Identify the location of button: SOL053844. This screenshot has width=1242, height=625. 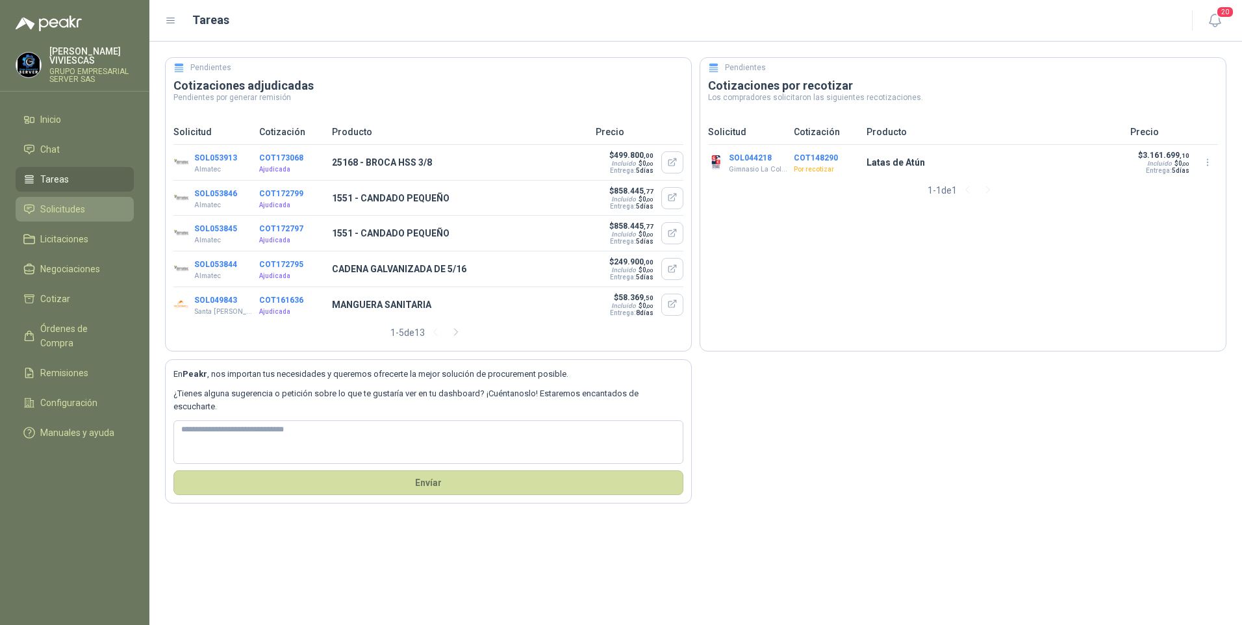
(216, 264).